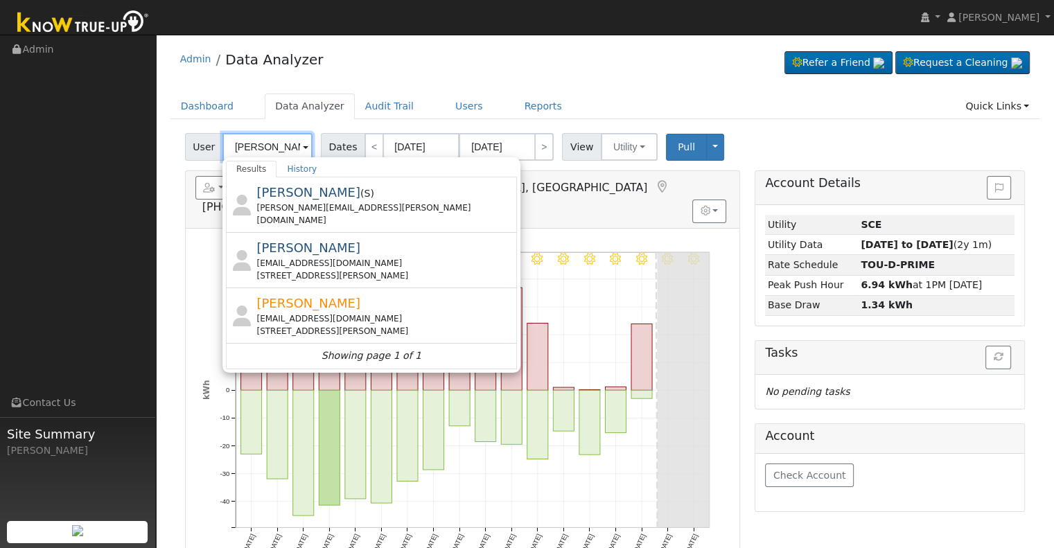  What do you see at coordinates (890, 436) in the screenshot?
I see `h5: Account` at bounding box center [890, 436].